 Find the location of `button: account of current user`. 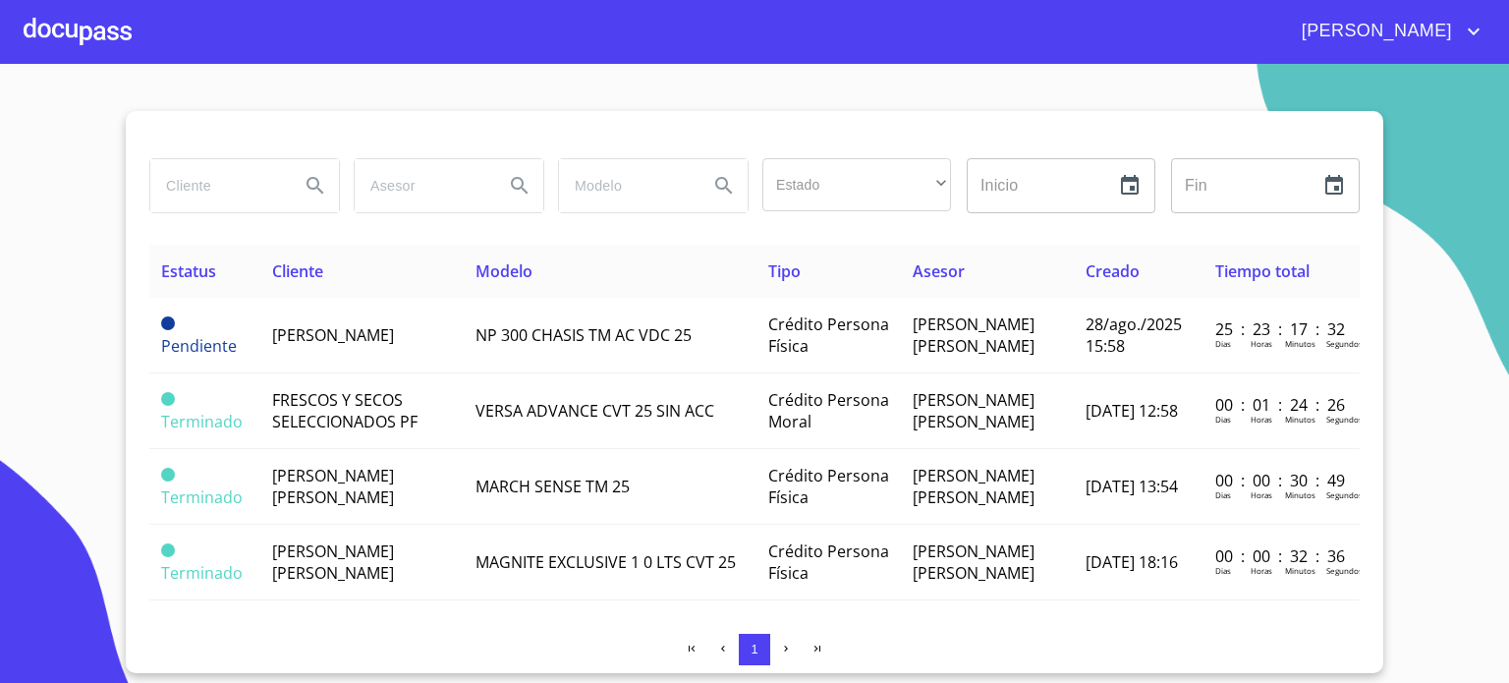

button: account of current user is located at coordinates (1386, 31).